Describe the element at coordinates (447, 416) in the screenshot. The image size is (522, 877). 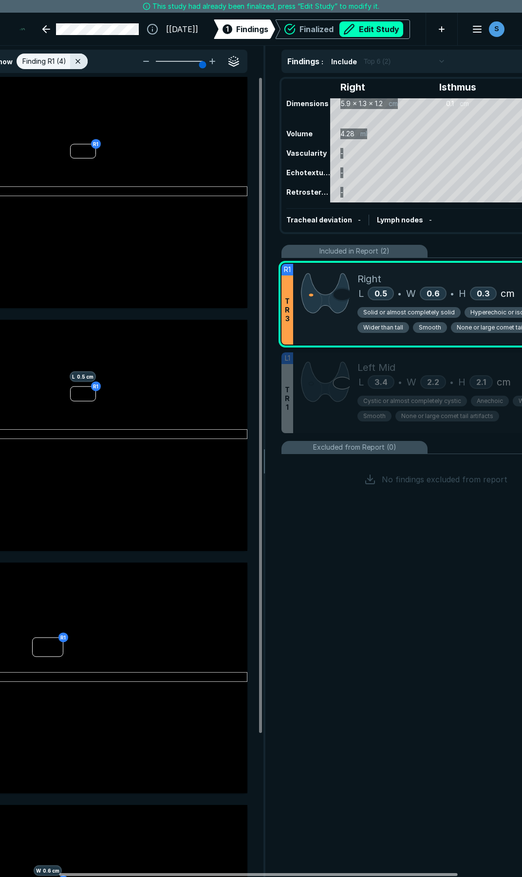
I see `span: None or large comet tail artifacts` at that location.